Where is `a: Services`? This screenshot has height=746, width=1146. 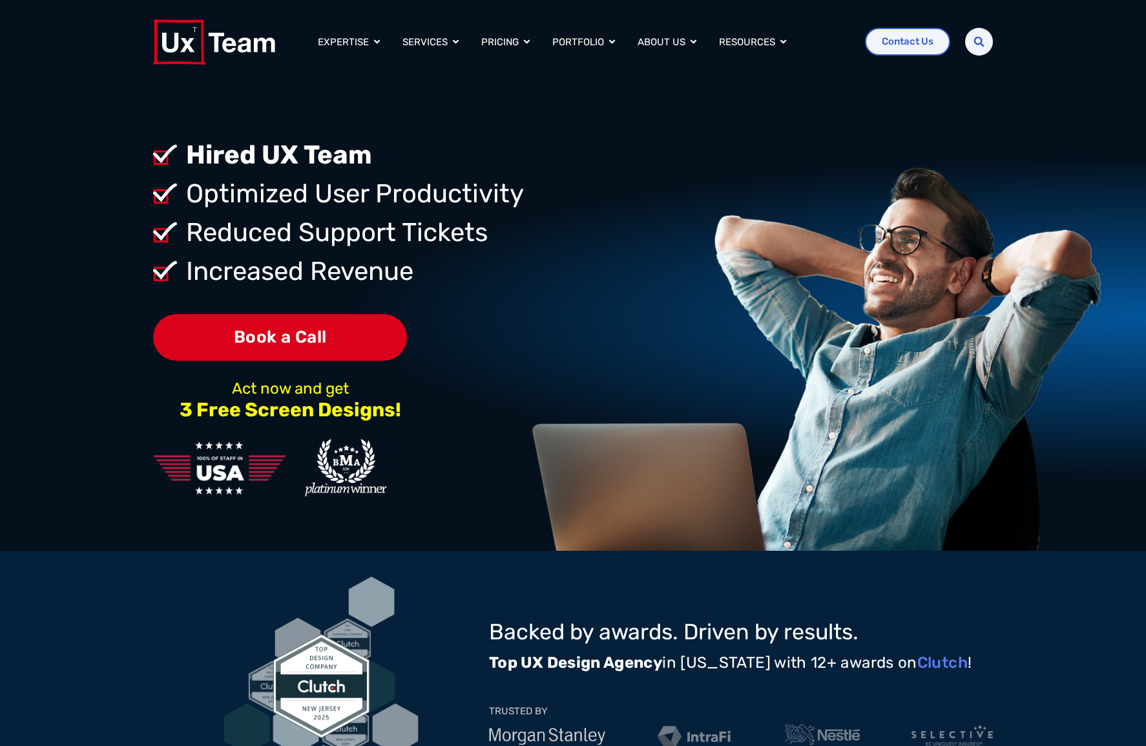 a: Services is located at coordinates (425, 42).